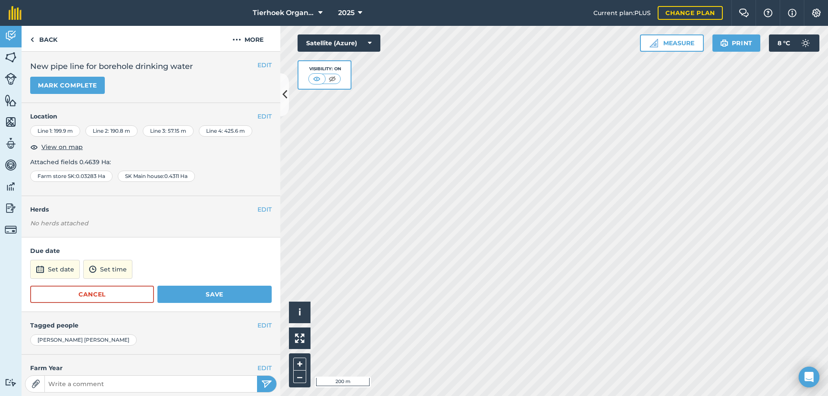 The image size is (828, 396). Describe the element at coordinates (155, 223) in the screenshot. I see `em: No herds attached` at that location.